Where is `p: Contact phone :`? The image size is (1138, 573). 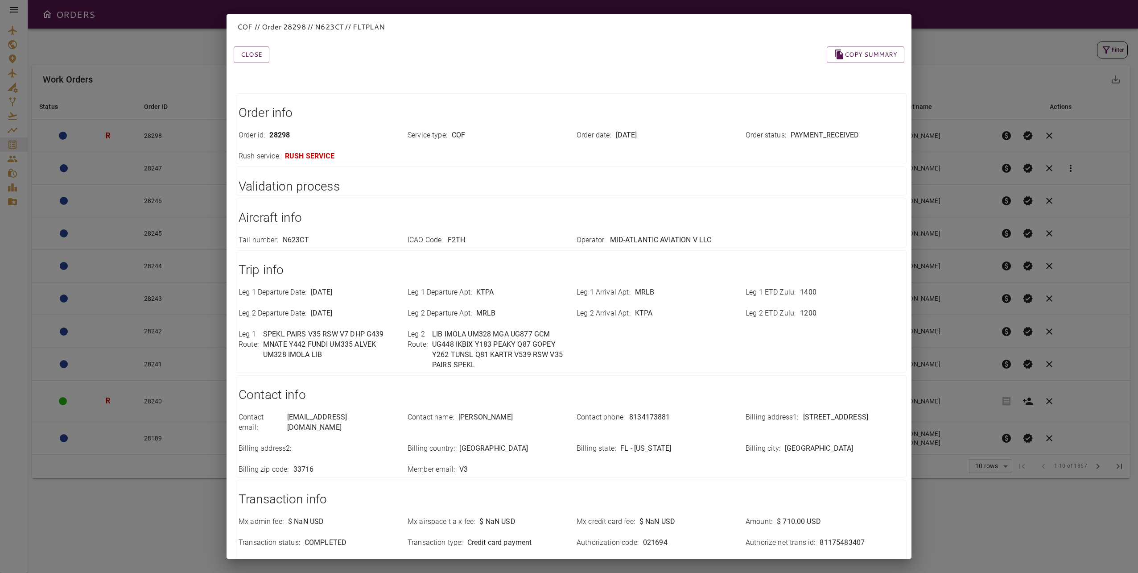 p: Contact phone : is located at coordinates (601, 417).